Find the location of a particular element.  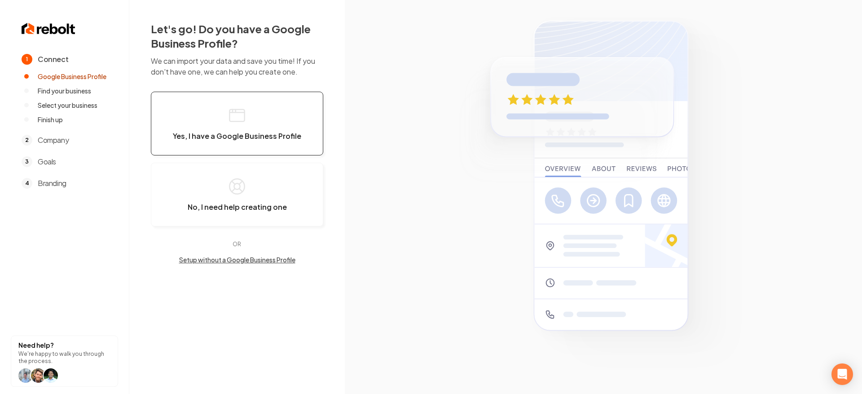

h2: Let's go! Do you have a Google Business Profile? is located at coordinates (237, 36).